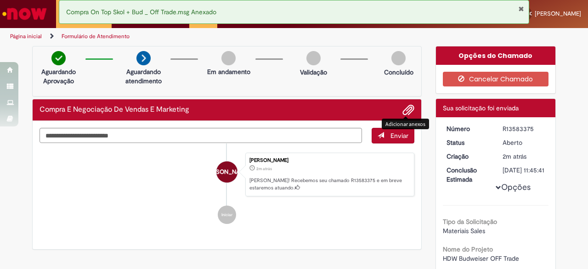 Image resolution: width=588 pixels, height=269 pixels. What do you see at coordinates (464, 231) in the screenshot?
I see `span: Materiais Sales` at bounding box center [464, 231].